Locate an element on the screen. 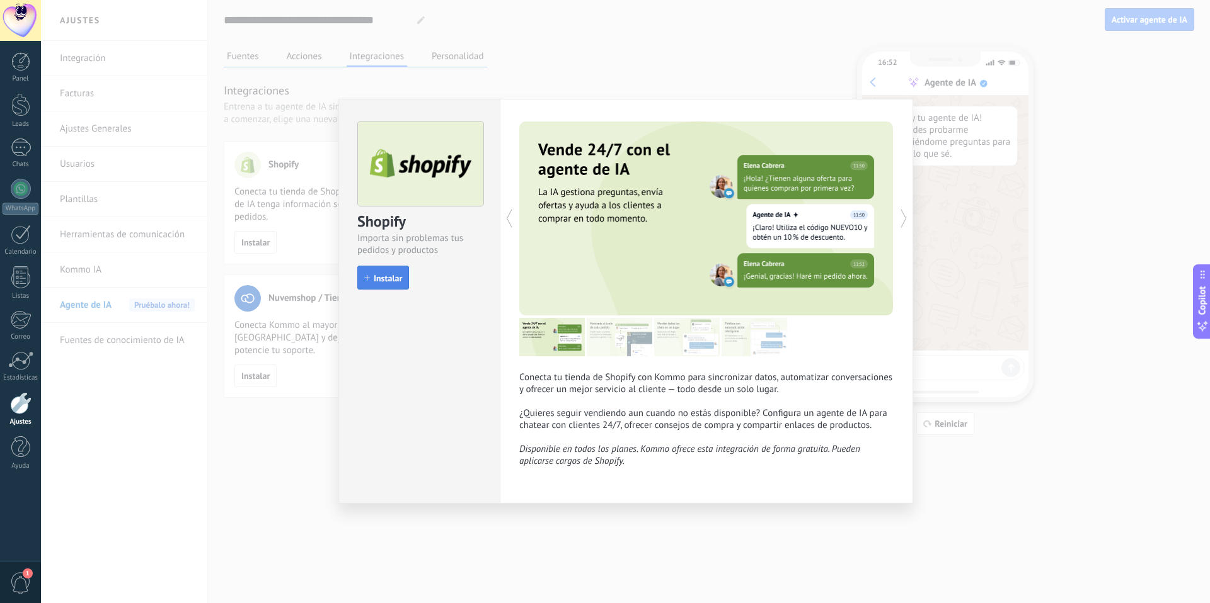 This screenshot has height=603, width=1210. img: tour_image_54fd9ce35fb9d09659bdbf6539407ad6.png is located at coordinates (754, 337).